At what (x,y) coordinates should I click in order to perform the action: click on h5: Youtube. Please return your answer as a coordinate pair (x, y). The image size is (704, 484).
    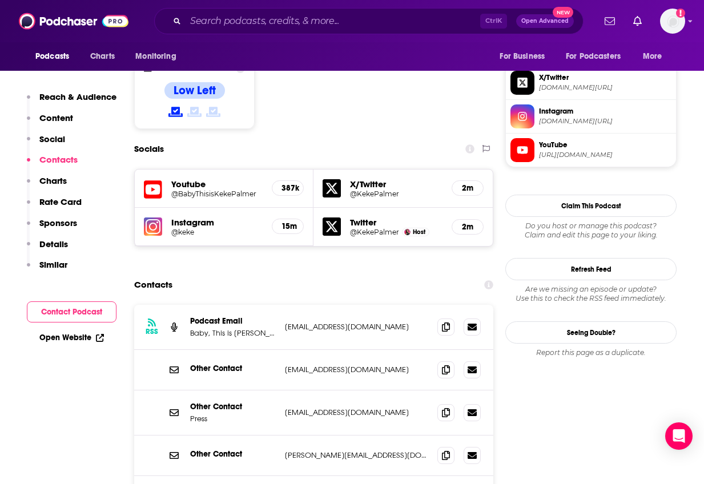
    Looking at the image, I should click on (217, 184).